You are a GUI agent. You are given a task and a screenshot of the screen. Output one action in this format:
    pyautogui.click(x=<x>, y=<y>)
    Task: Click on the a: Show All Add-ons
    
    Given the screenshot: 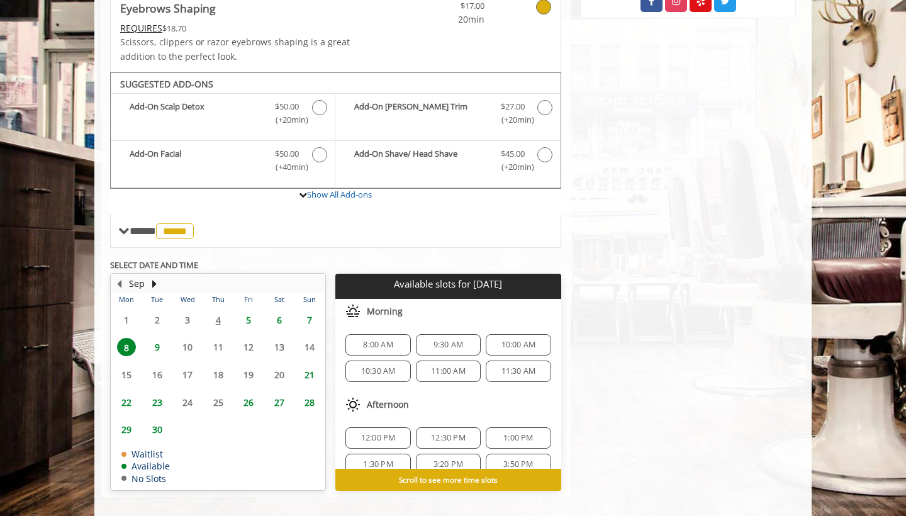 What is the action you would take?
    pyautogui.click(x=339, y=194)
    